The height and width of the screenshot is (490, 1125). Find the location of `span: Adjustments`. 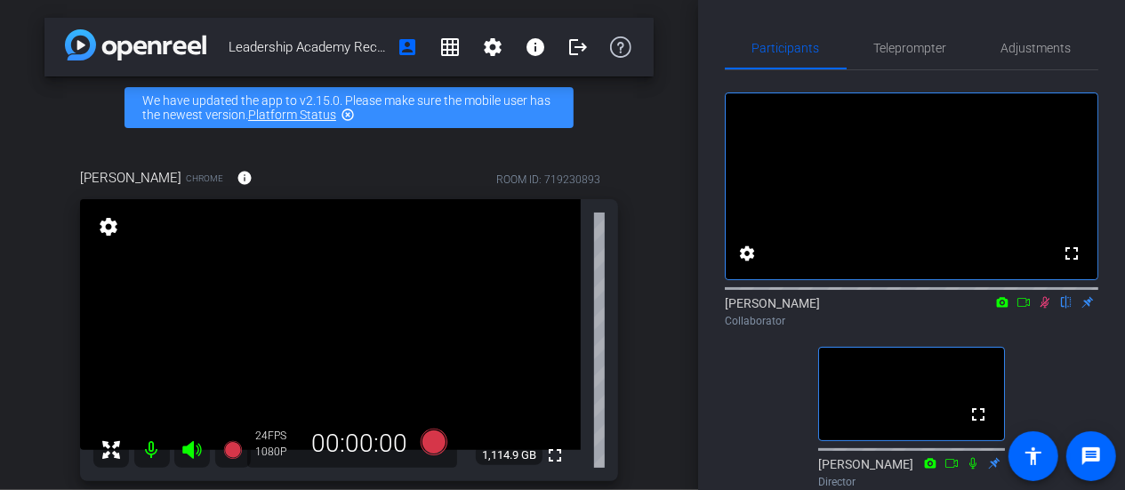

span: Adjustments is located at coordinates (1036, 48).